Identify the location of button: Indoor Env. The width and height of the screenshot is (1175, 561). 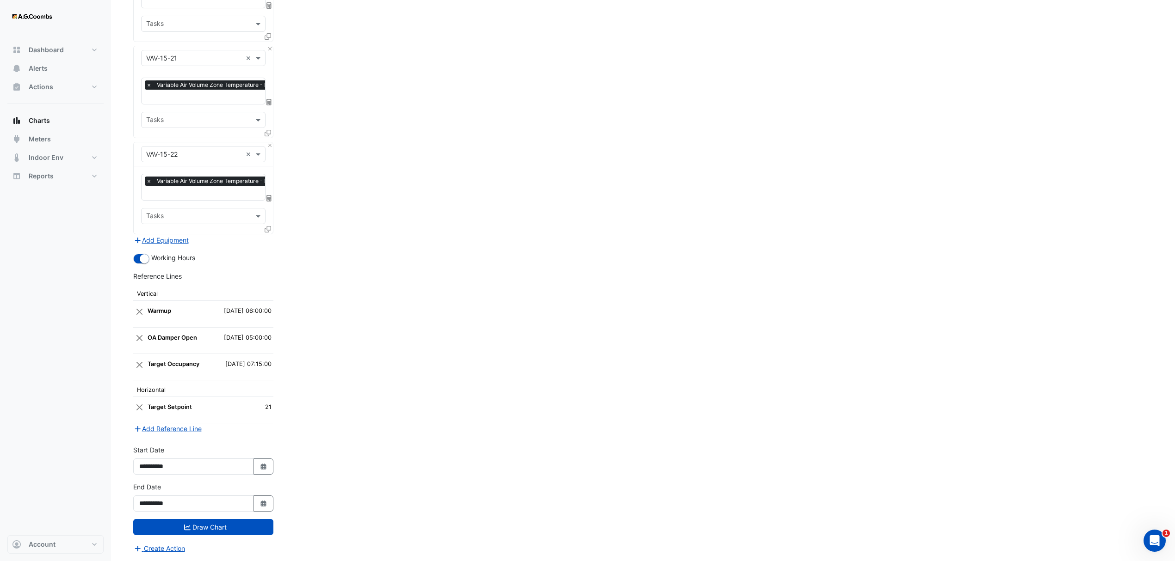
(55, 158).